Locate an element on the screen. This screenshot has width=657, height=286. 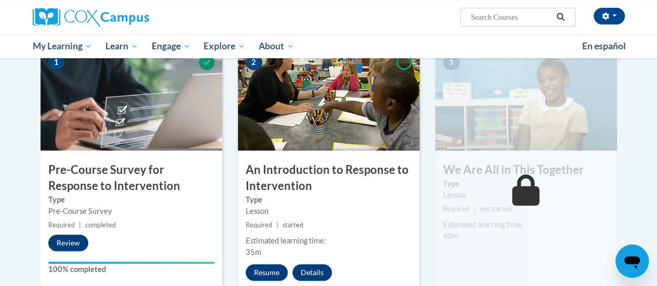
span: started is located at coordinates (293, 225).